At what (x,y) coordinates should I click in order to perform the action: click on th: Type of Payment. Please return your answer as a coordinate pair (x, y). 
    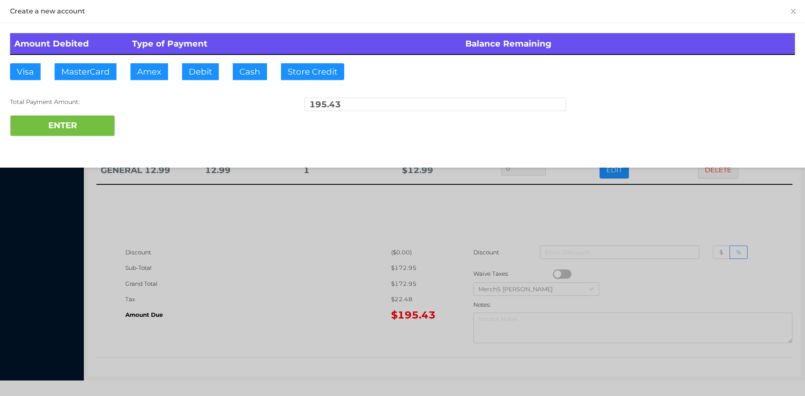
    Looking at the image, I should click on (295, 44).